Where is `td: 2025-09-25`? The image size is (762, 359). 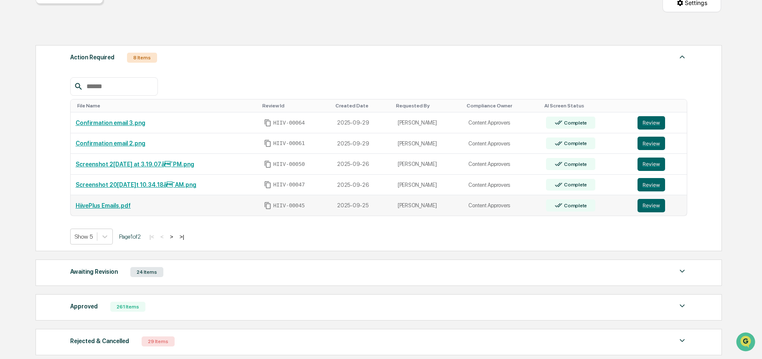 td: 2025-09-25 is located at coordinates (362, 205).